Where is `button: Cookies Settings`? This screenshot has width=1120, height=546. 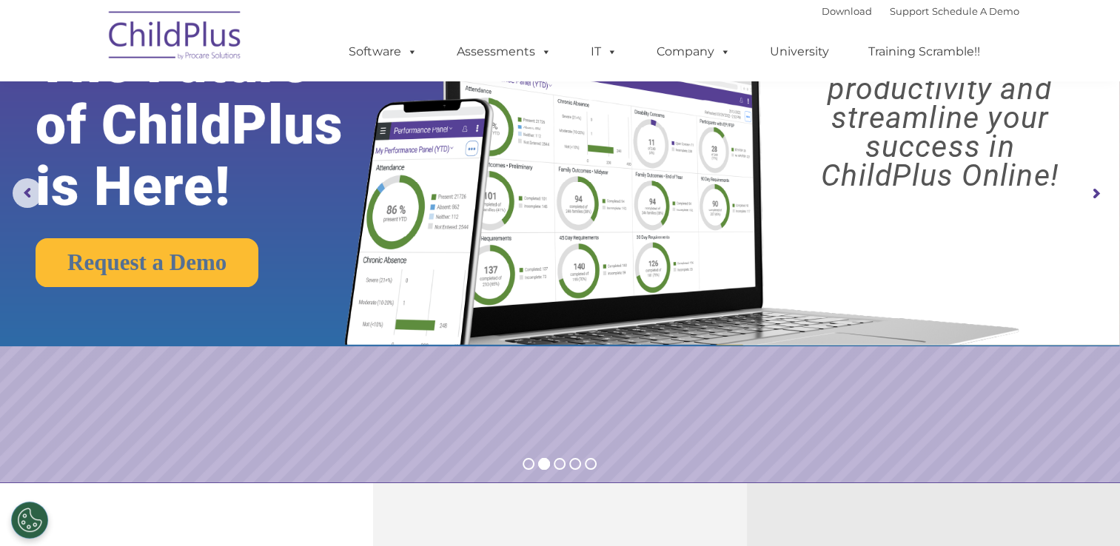 button: Cookies Settings is located at coordinates (30, 520).